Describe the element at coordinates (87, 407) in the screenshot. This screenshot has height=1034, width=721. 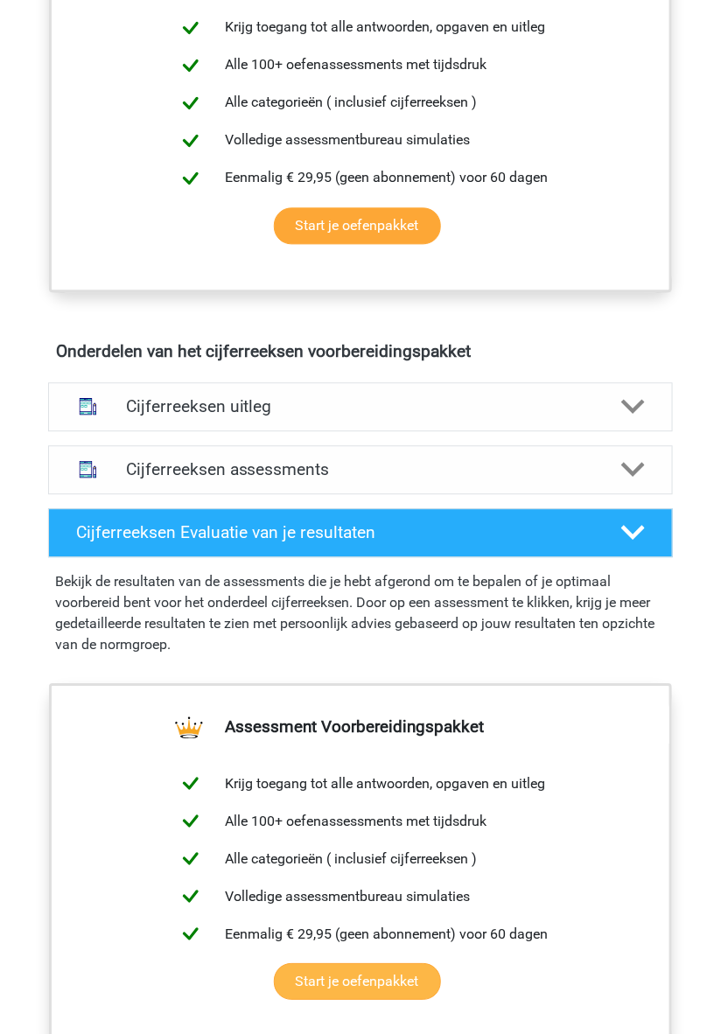
I see `img: cijferreeksen uitleg` at that location.